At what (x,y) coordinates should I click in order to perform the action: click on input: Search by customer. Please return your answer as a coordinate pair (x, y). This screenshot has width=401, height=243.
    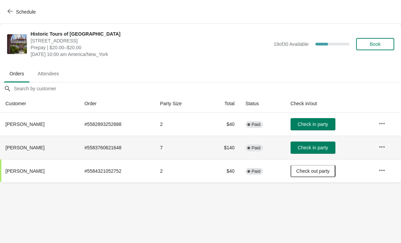
    Looking at the image, I should click on (207, 89).